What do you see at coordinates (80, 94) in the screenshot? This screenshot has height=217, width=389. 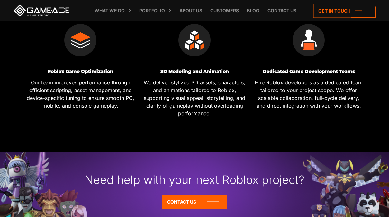 I see `p: Our team improves performance through efficient scripting, asset management, and device-specific ...` at bounding box center [80, 94].